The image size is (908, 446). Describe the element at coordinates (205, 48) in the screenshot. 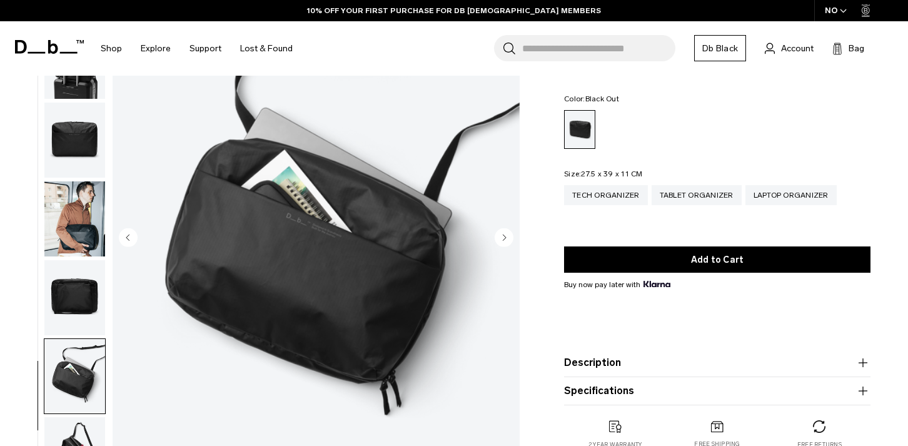

I see `a: Support` at that location.